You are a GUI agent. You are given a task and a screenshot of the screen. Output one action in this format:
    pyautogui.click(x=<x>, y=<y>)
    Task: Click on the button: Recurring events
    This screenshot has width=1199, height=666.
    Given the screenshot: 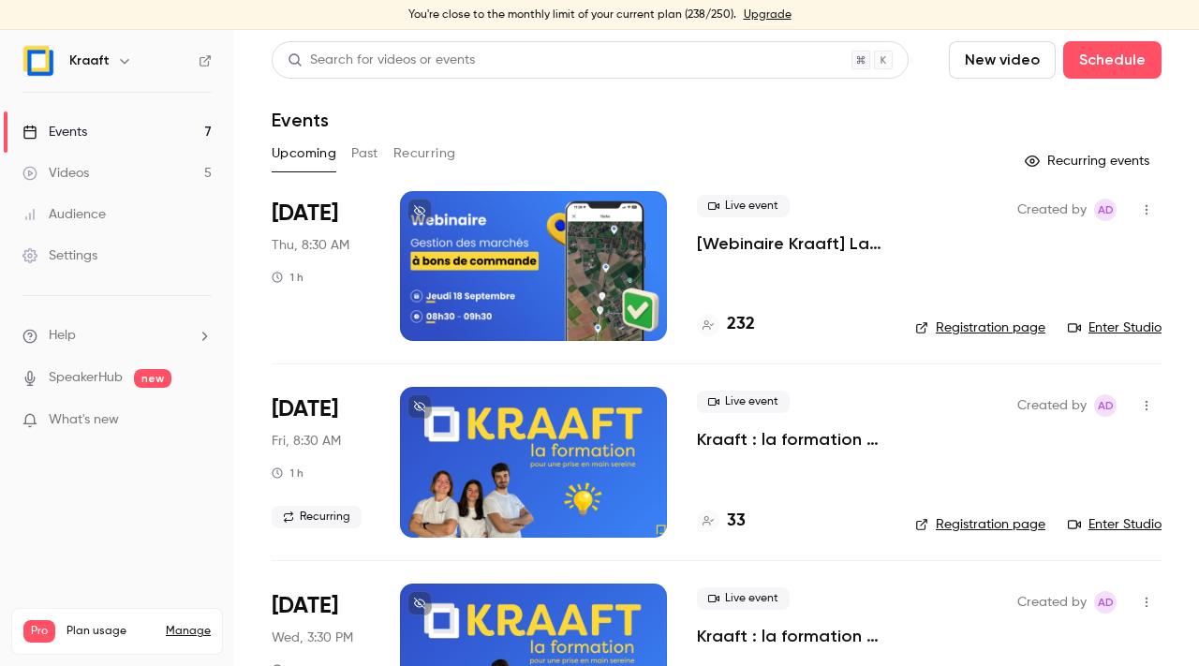 What is the action you would take?
    pyautogui.click(x=1088, y=161)
    